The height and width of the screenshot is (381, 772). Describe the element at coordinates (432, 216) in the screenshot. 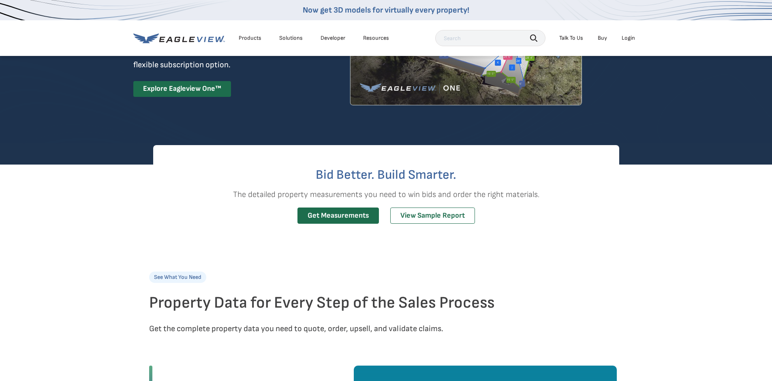

I see `a: View Sample Report` at that location.